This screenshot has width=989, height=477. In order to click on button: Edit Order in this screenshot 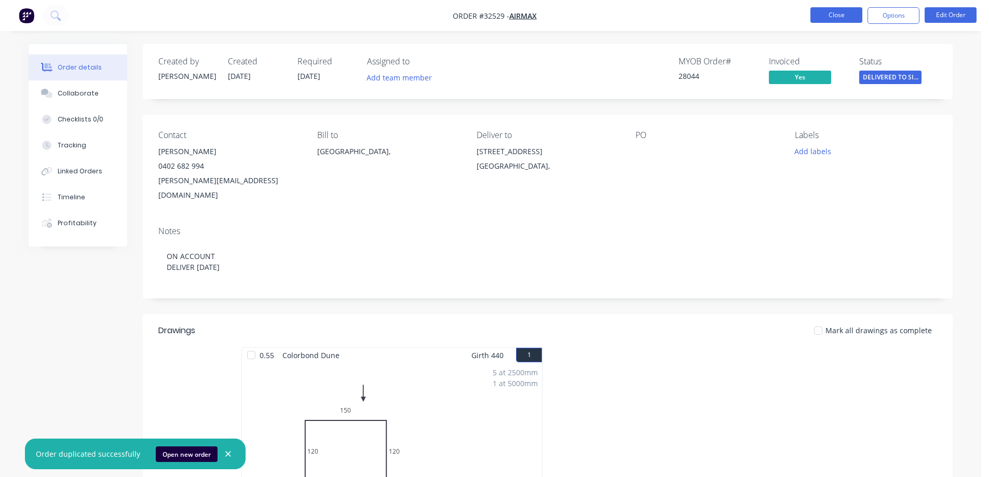, I will do `click(951, 15)`.